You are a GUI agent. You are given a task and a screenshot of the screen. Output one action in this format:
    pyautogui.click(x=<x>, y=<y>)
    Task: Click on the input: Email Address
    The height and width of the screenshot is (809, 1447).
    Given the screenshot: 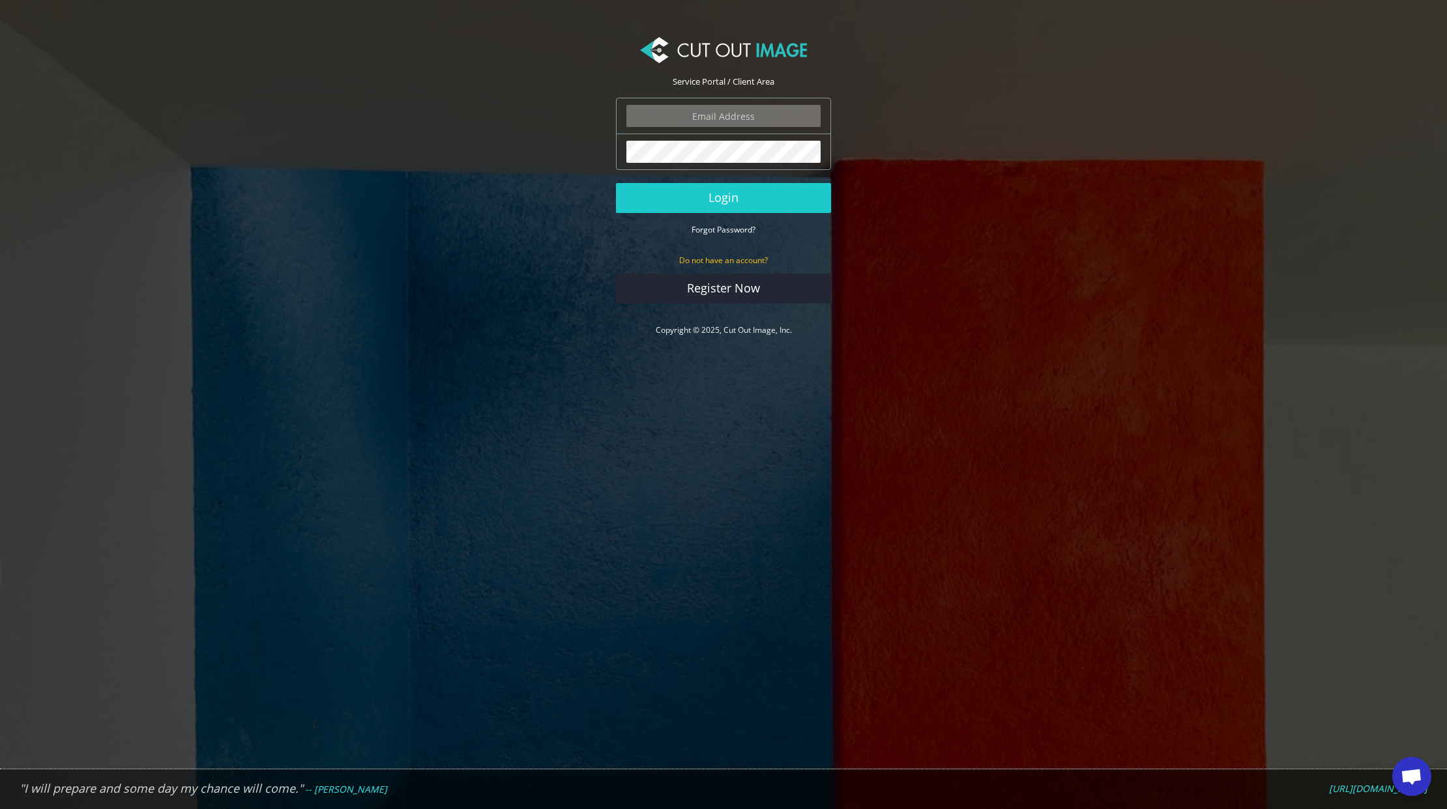 What is the action you would take?
    pyautogui.click(x=723, y=116)
    